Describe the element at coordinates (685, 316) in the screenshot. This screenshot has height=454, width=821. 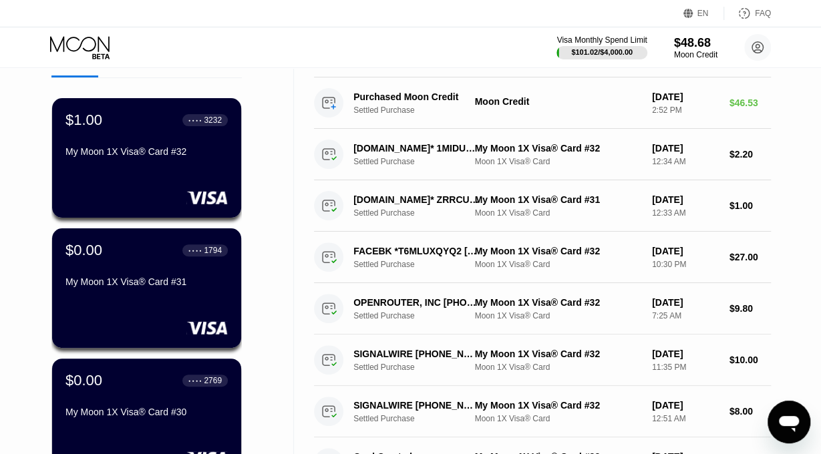
I see `div: 7:25 AM` at that location.